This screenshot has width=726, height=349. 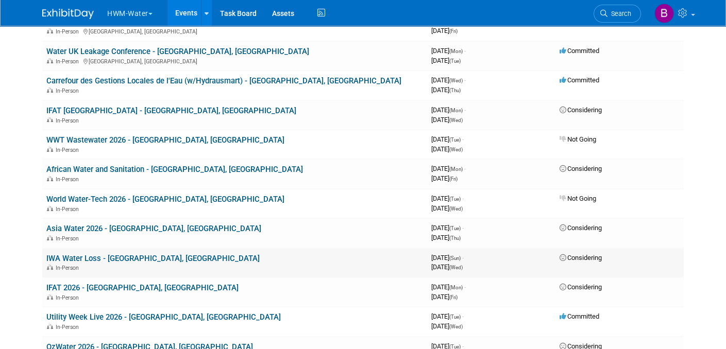 I want to click on a: Search, so click(x=617, y=13).